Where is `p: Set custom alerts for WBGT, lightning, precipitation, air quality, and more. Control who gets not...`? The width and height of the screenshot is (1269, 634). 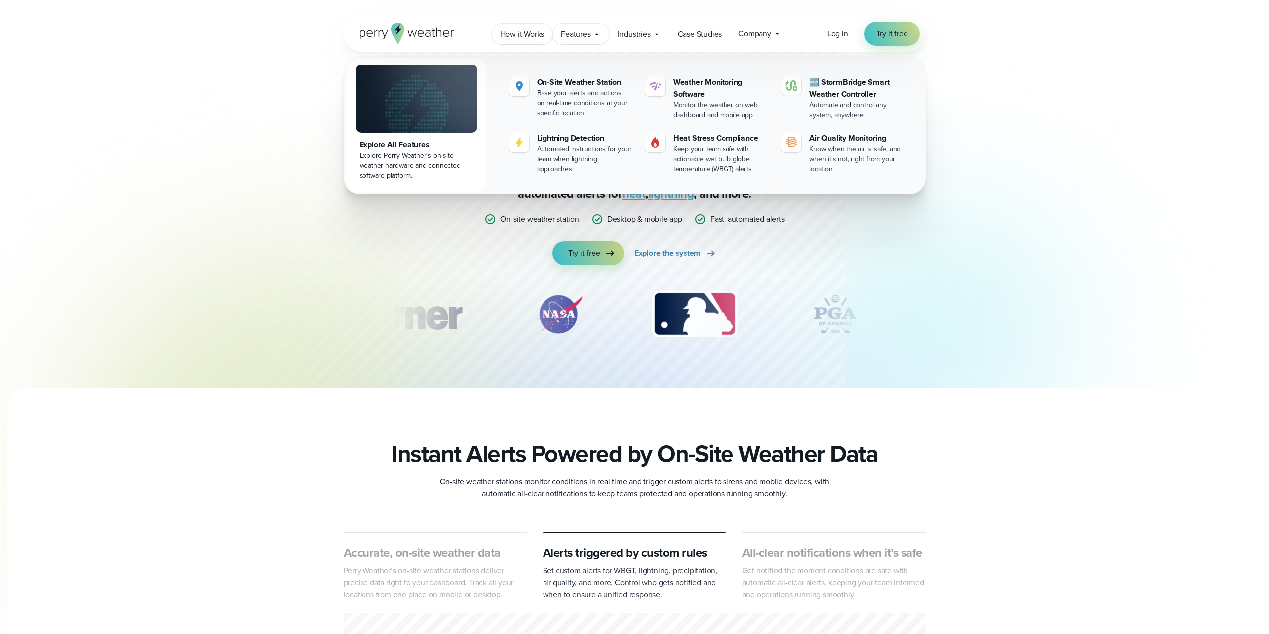 p: Set custom alerts for WBGT, lightning, precipitation, air quality, and more. Control who gets not... is located at coordinates (635, 582).